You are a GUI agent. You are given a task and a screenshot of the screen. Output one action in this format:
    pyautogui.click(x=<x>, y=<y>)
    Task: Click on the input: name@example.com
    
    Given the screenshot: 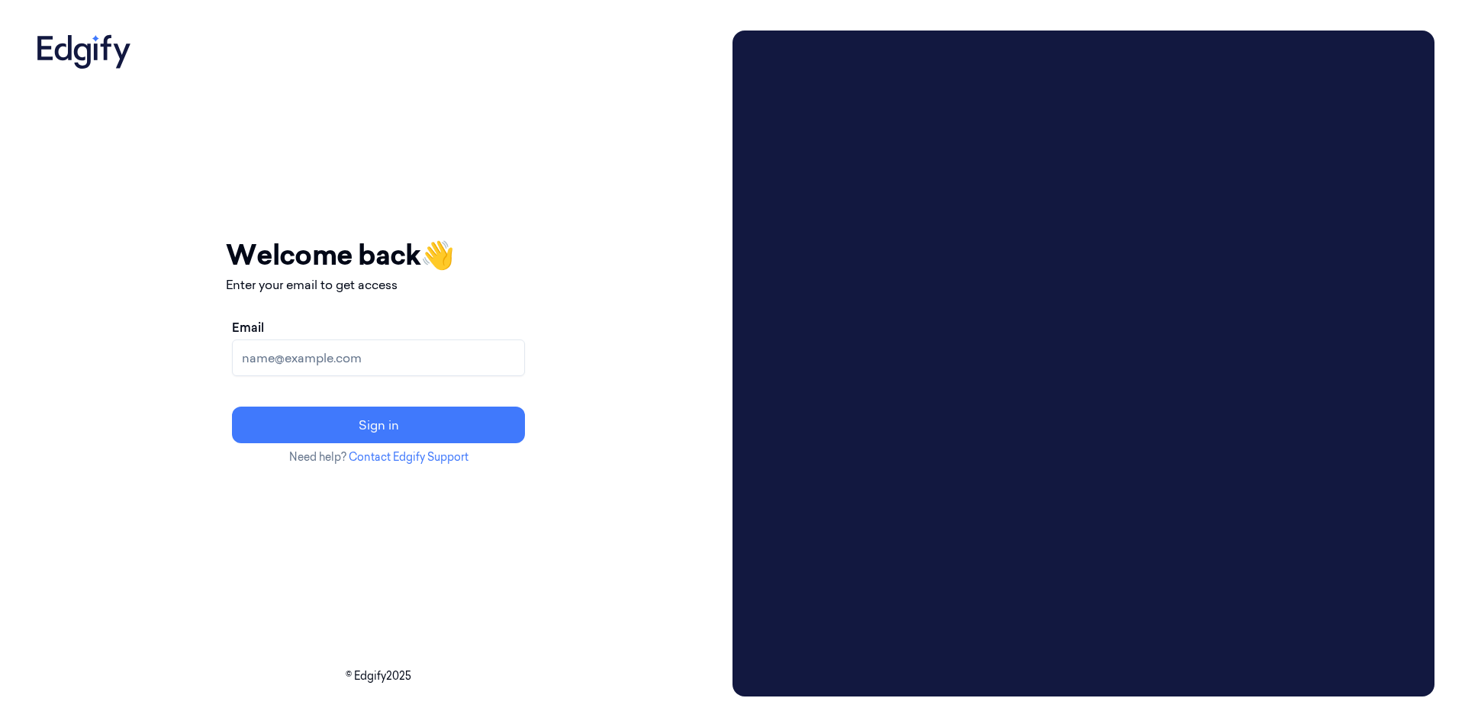 What is the action you would take?
    pyautogui.click(x=378, y=358)
    